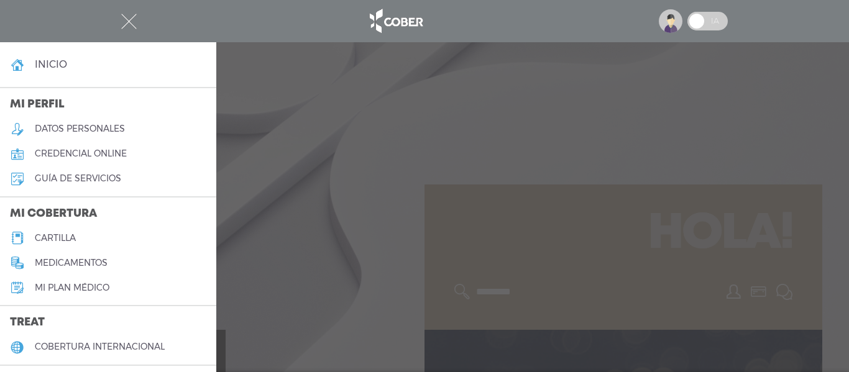  Describe the element at coordinates (72, 288) in the screenshot. I see `h5: Mi plan médico` at that location.